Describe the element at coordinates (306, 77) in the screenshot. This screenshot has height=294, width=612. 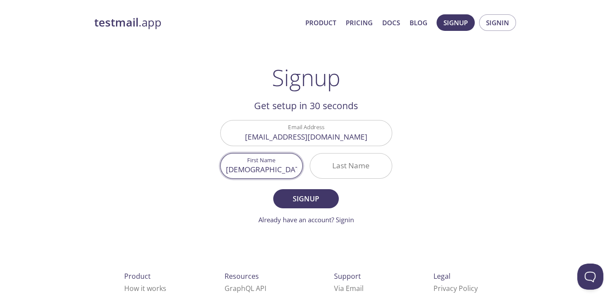
I see `h1: Signup` at that location.